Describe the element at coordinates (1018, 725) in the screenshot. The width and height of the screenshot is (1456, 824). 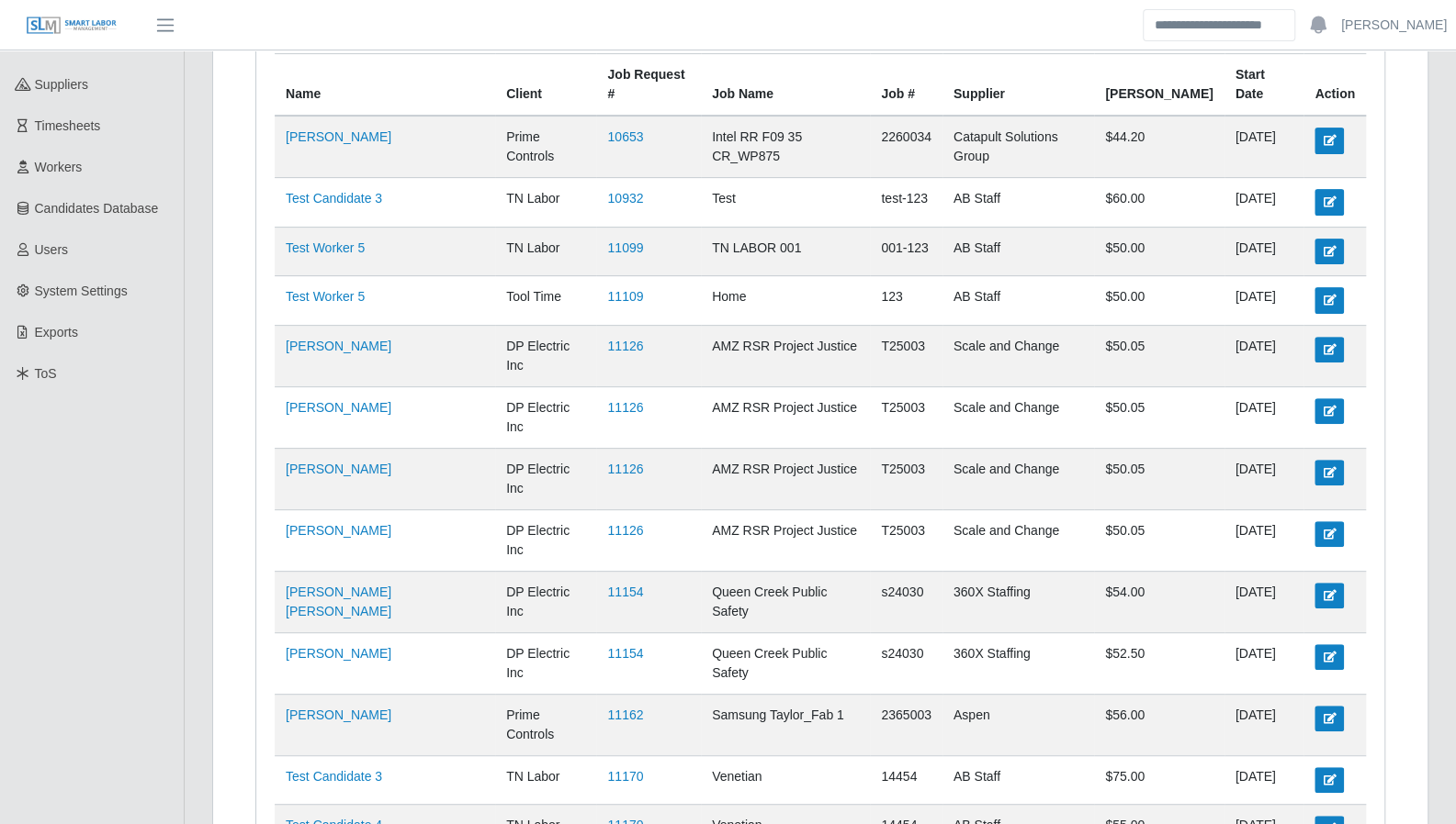
I see `td: Aspen` at that location.